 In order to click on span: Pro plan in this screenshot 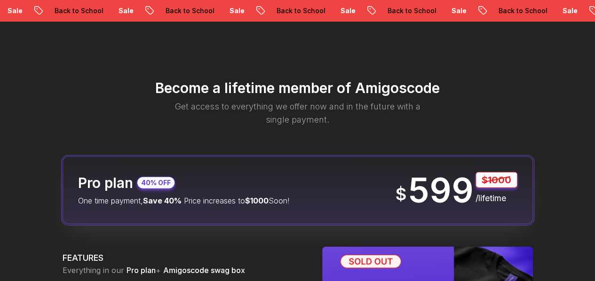, I will do `click(141, 270)`.